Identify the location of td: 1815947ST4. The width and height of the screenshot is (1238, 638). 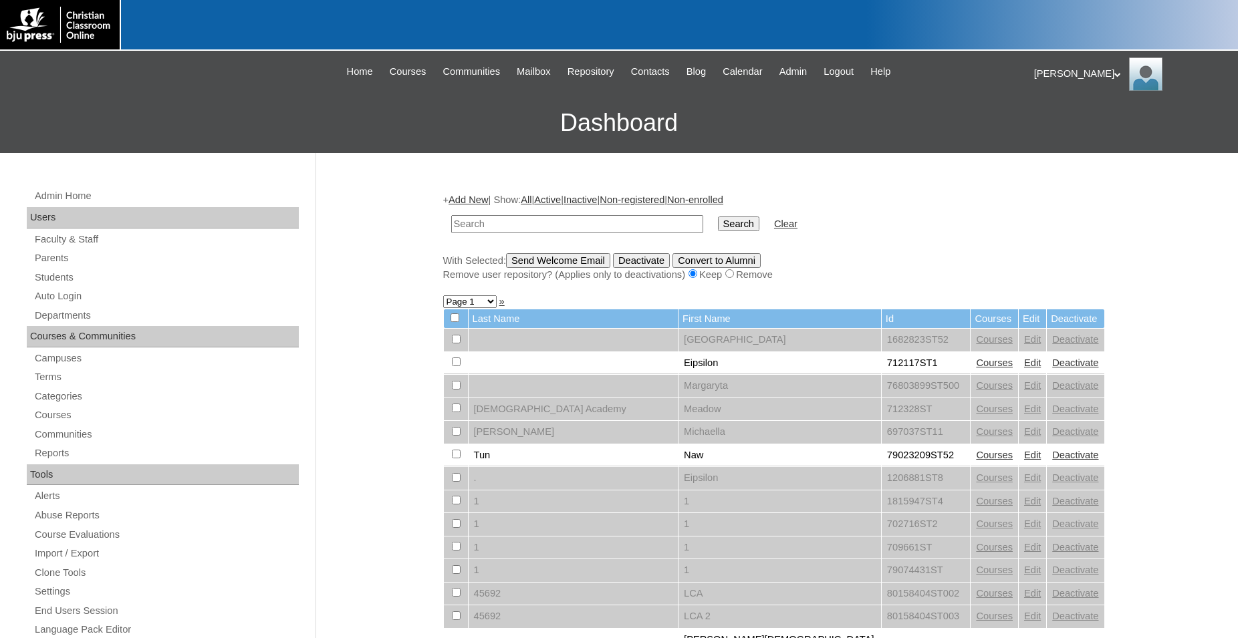
(926, 502).